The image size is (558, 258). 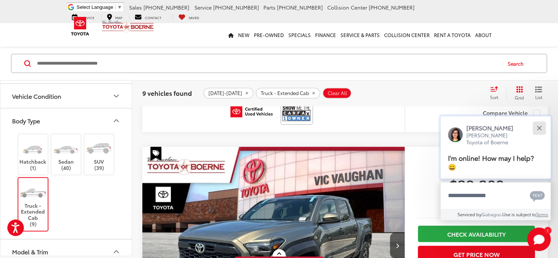 I want to click on span: Service, so click(x=203, y=7).